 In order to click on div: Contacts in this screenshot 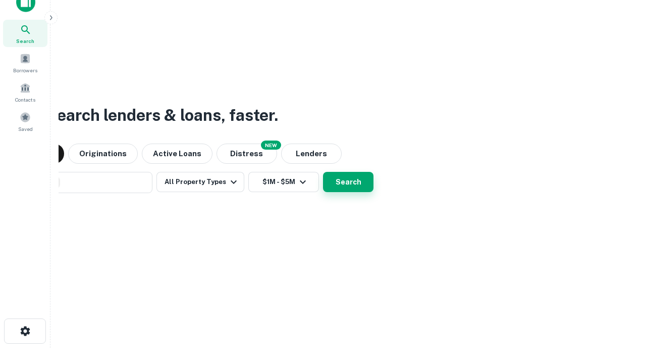, I will do `click(25, 92)`.